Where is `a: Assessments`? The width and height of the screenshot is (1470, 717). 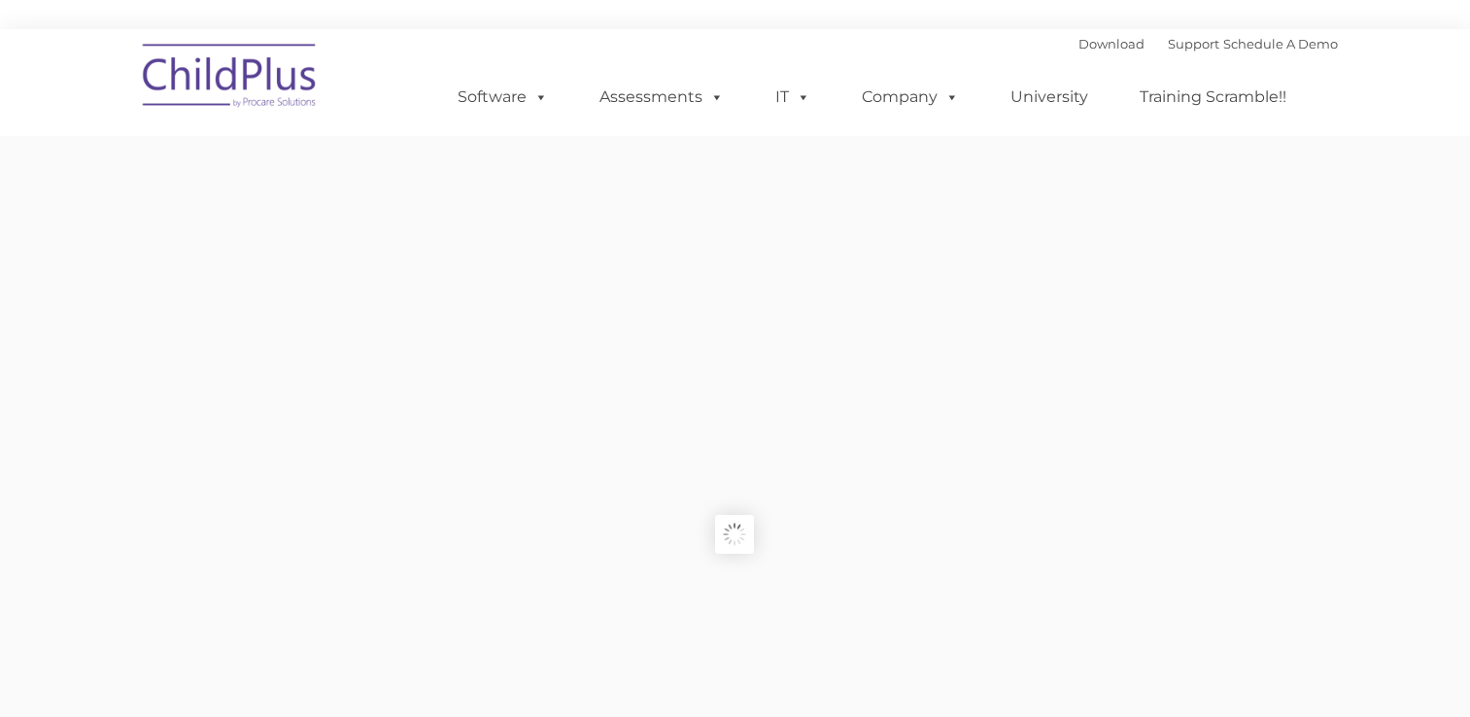
a: Assessments is located at coordinates (662, 97).